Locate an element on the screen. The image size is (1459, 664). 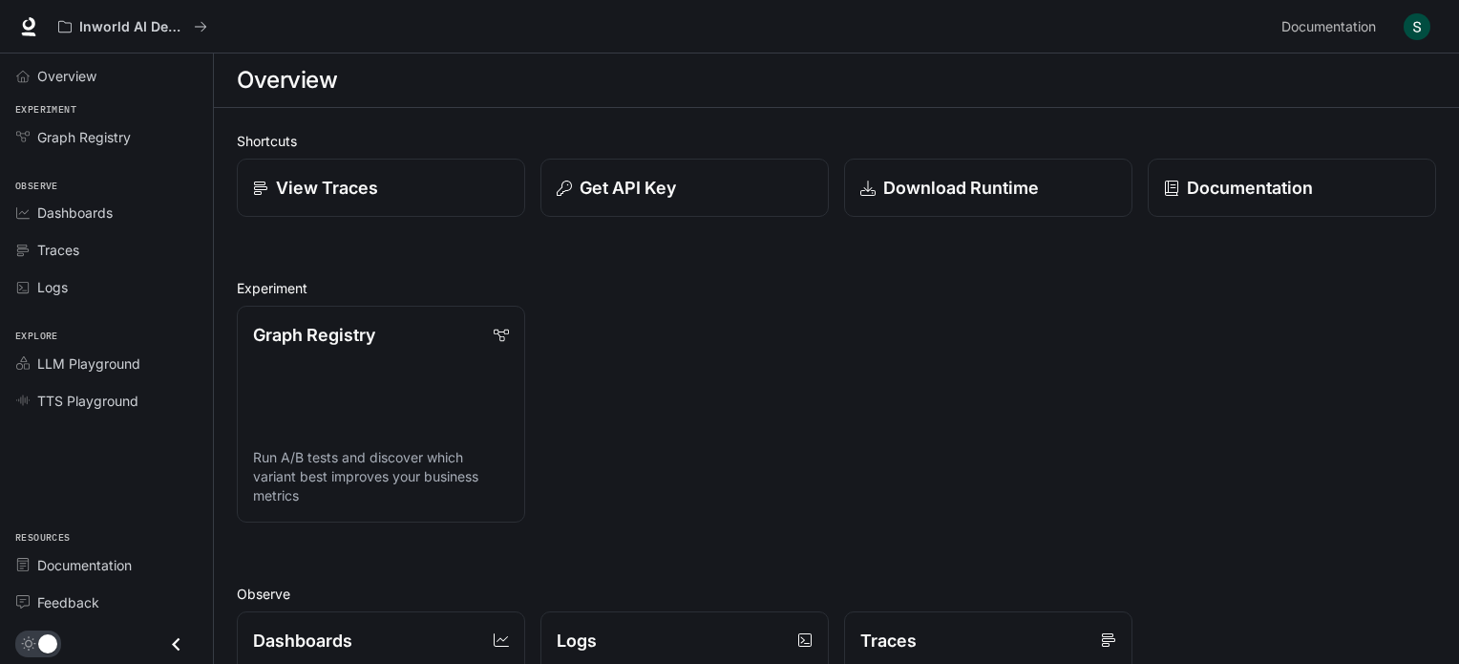
span: Dashboards is located at coordinates (74, 212).